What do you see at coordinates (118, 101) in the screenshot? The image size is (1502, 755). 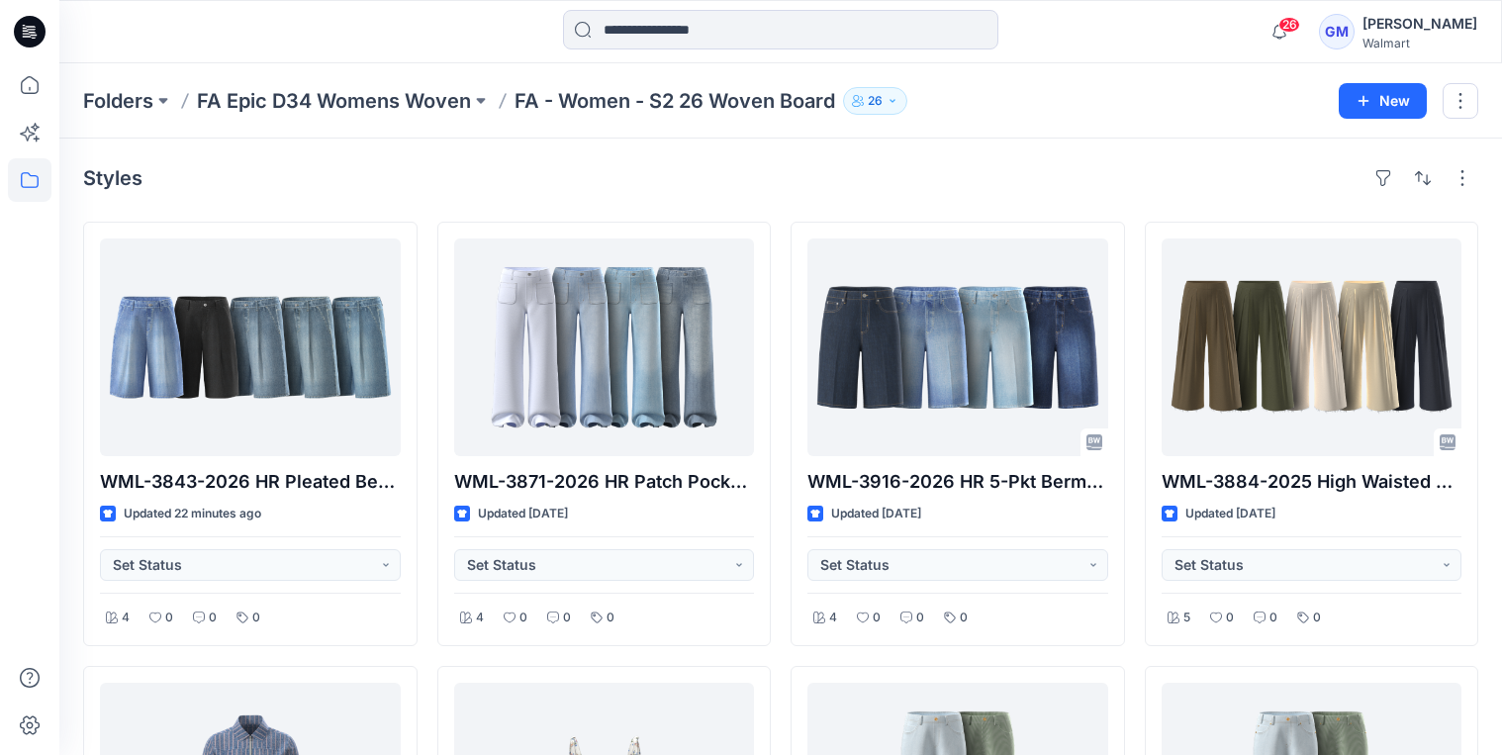 I see `a: Folders` at bounding box center [118, 101].